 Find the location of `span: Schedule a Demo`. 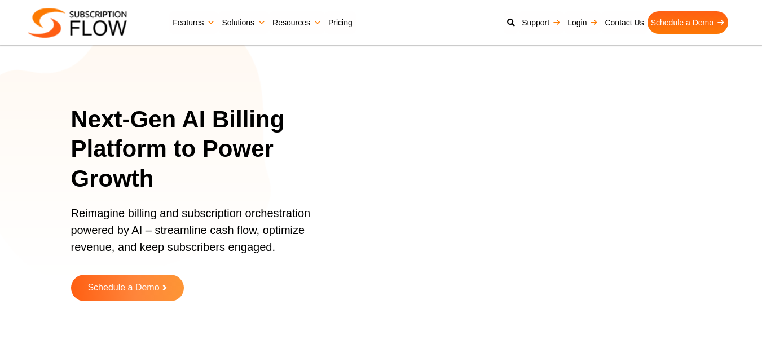

span: Schedule a Demo is located at coordinates (123, 288).